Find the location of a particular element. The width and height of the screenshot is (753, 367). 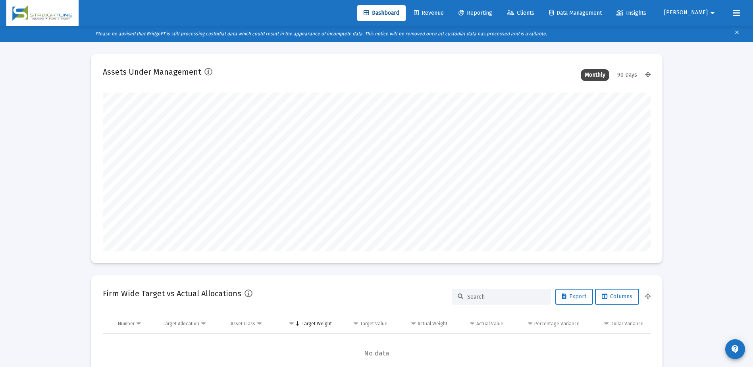

div: Actual Weight is located at coordinates (432, 323).